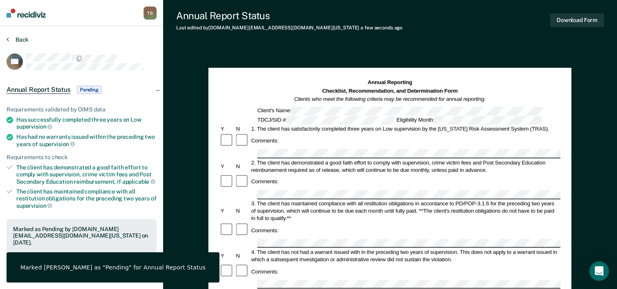  I want to click on div: Eligibility Month:, so click(468, 120).